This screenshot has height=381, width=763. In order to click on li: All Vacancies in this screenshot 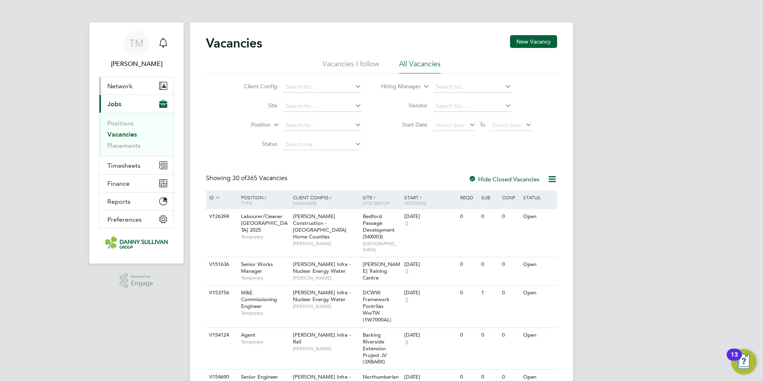, I will do `click(420, 66)`.